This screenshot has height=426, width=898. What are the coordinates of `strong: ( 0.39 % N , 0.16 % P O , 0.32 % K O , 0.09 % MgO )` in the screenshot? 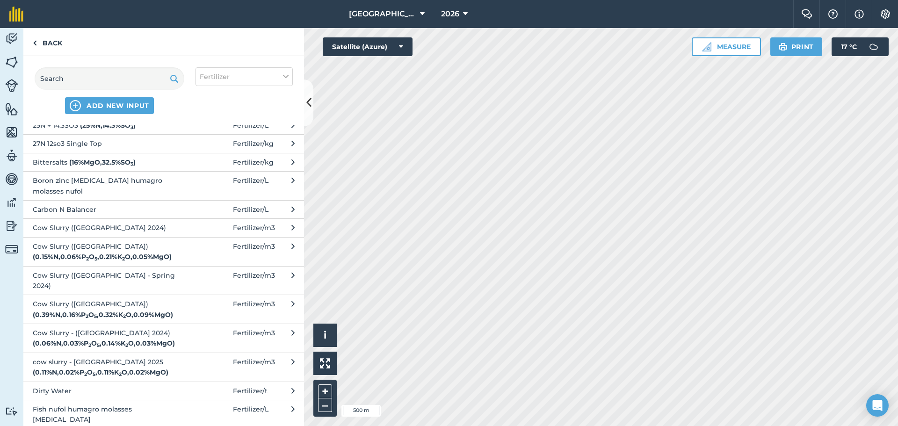 It's located at (103, 315).